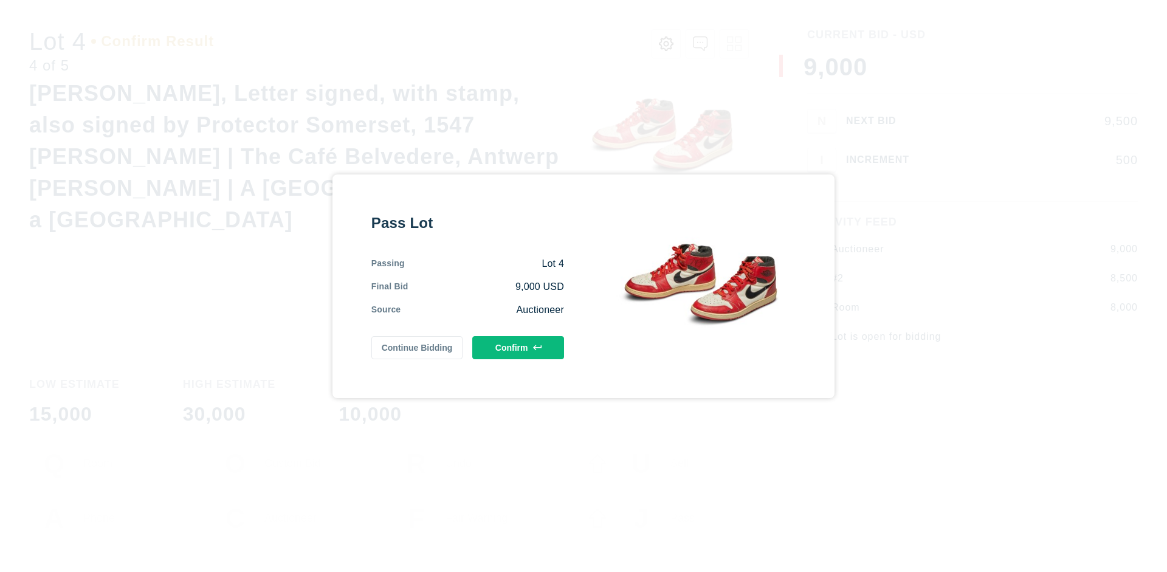 The height and width of the screenshot is (572, 1167). Describe the element at coordinates (390, 287) in the screenshot. I see `div: Final Bid` at that location.